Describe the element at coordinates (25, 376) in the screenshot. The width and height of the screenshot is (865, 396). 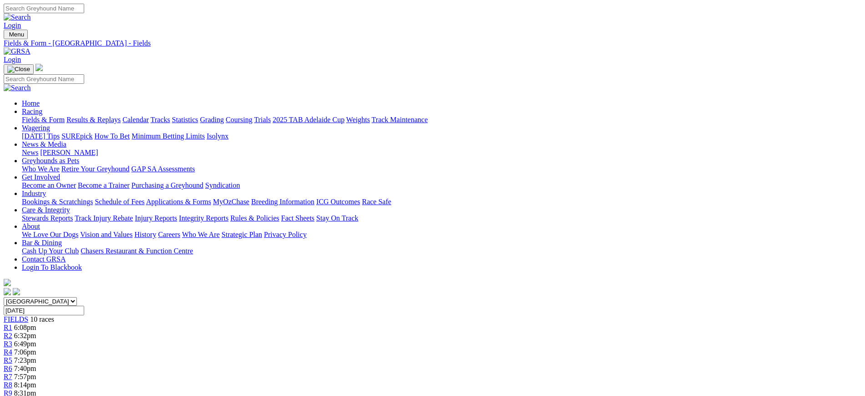
I see `span: 7:57pm` at that location.